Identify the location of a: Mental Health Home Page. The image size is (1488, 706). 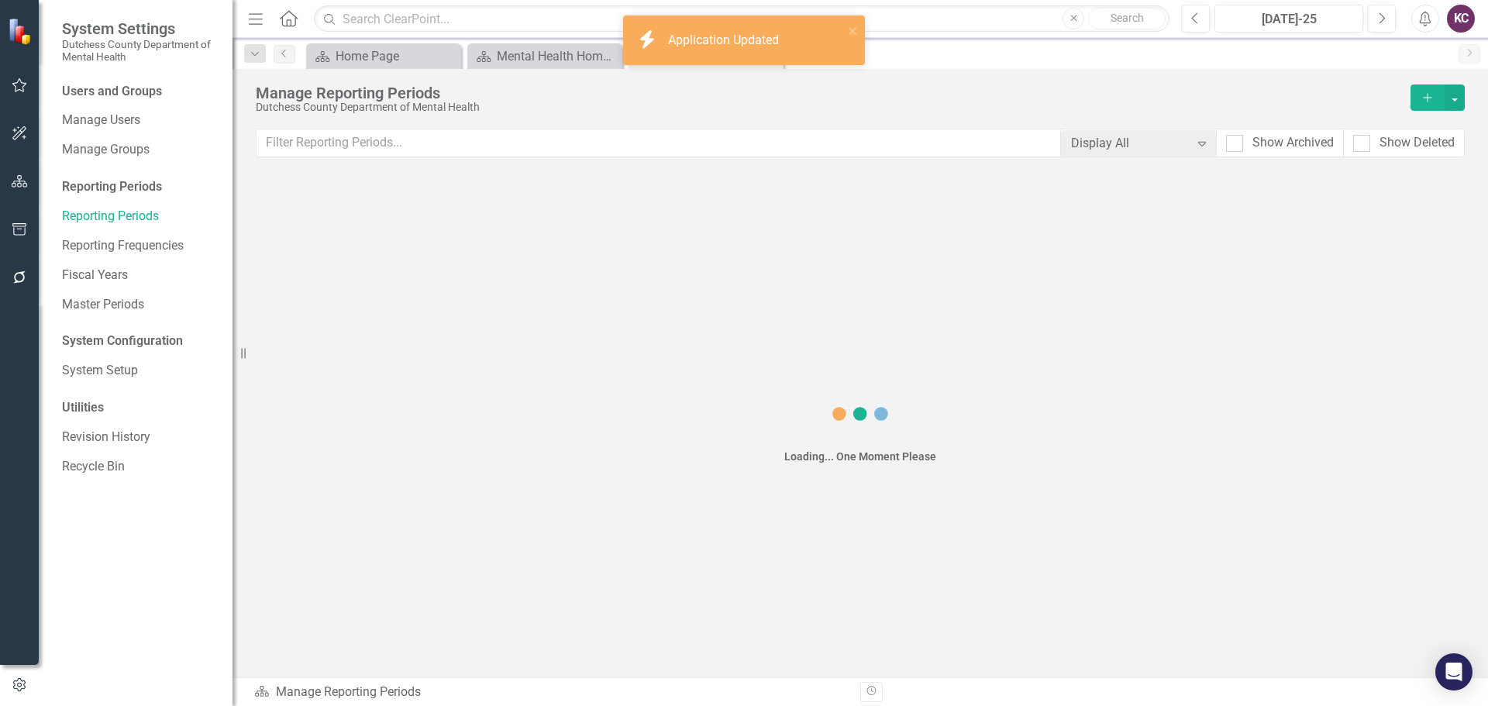
(545, 56).